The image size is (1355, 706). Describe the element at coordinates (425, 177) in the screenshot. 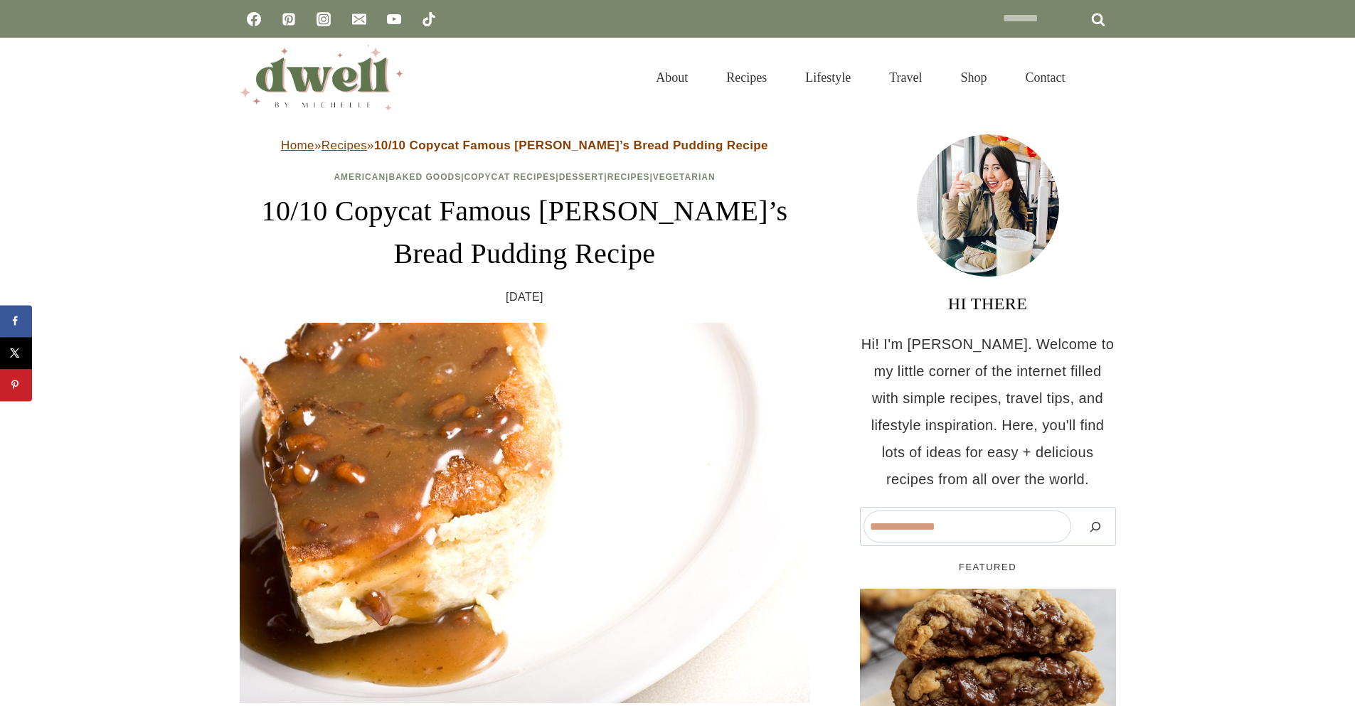

I see `a: Baked Goods` at that location.